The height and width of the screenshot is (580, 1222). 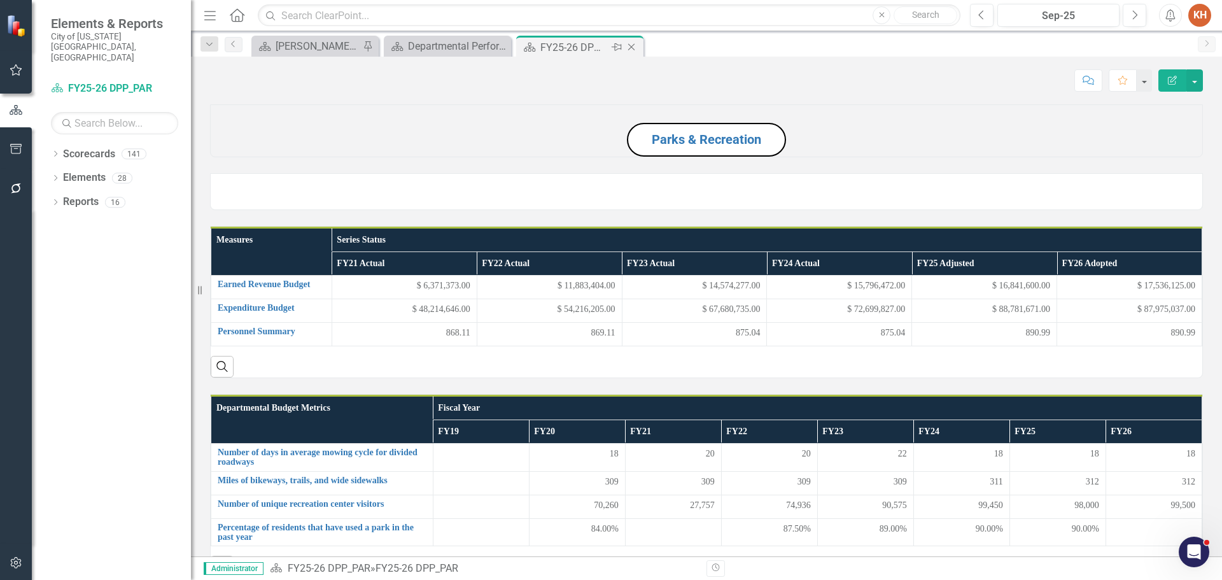 What do you see at coordinates (1200, 15) in the screenshot?
I see `button: KH` at bounding box center [1200, 15].